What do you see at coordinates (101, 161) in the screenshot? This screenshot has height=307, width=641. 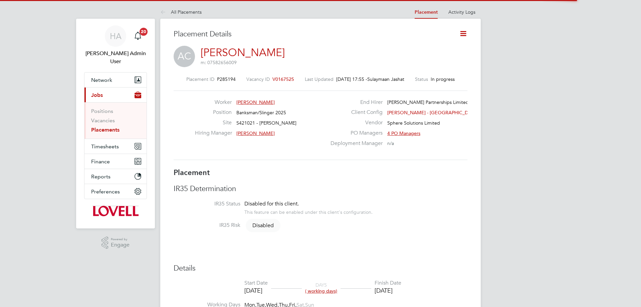 I see `span: Finance` at bounding box center [101, 161].